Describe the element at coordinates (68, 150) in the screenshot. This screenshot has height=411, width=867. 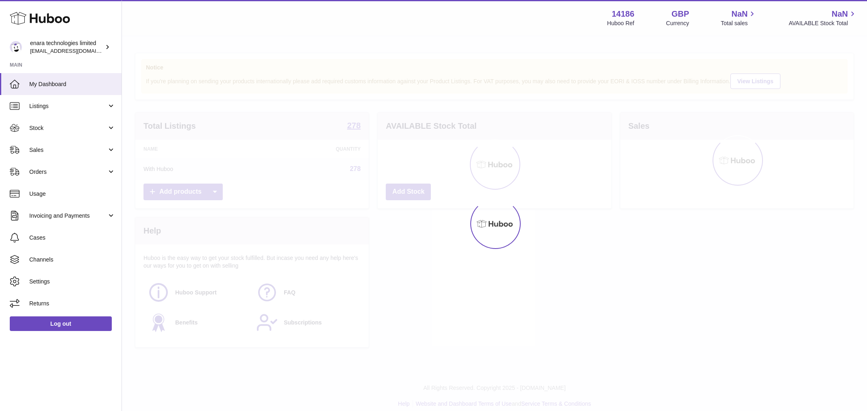
I see `span: Sales` at that location.